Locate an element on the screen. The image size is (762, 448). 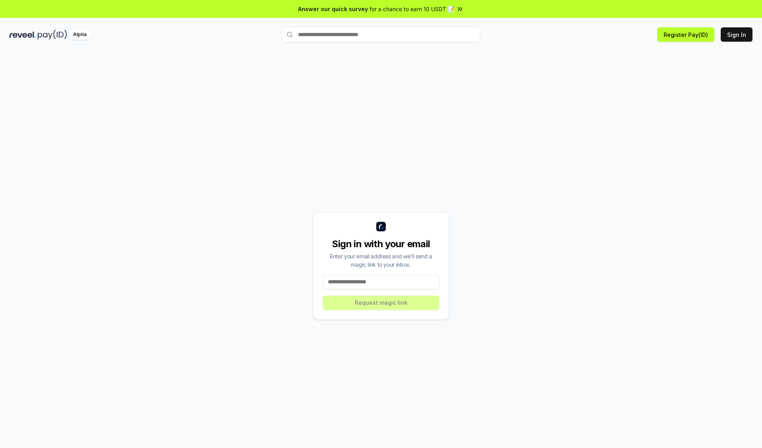
img: pay_id is located at coordinates (52, 35).